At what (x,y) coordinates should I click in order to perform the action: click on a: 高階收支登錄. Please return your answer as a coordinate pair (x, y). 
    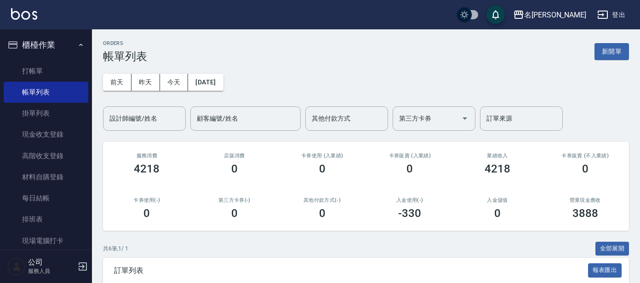
    Looking at the image, I should click on (46, 156).